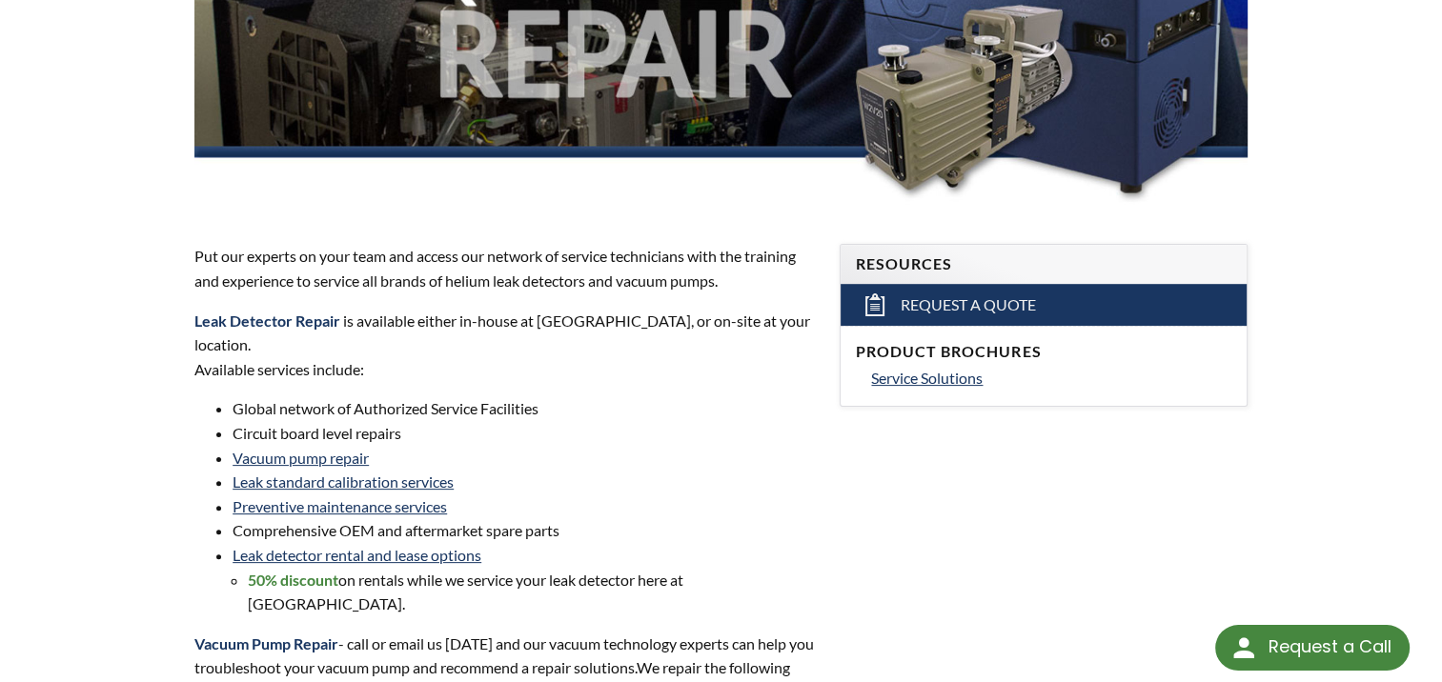 This screenshot has width=1442, height=682. What do you see at coordinates (266, 643) in the screenshot?
I see `strong: Vacuum Pump Repair` at bounding box center [266, 643].